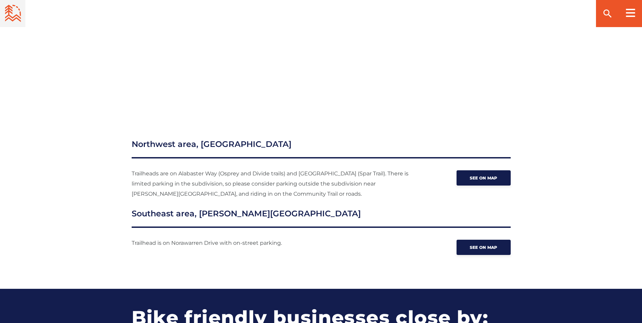  What do you see at coordinates (607, 14) in the screenshot?
I see `ion-icon: search` at bounding box center [607, 14].